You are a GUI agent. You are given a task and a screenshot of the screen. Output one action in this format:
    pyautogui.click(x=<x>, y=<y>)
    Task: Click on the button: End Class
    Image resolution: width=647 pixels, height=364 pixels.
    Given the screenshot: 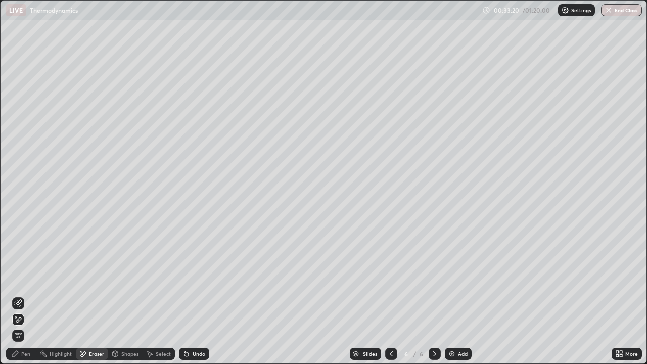 What is the action you would take?
    pyautogui.click(x=621, y=10)
    